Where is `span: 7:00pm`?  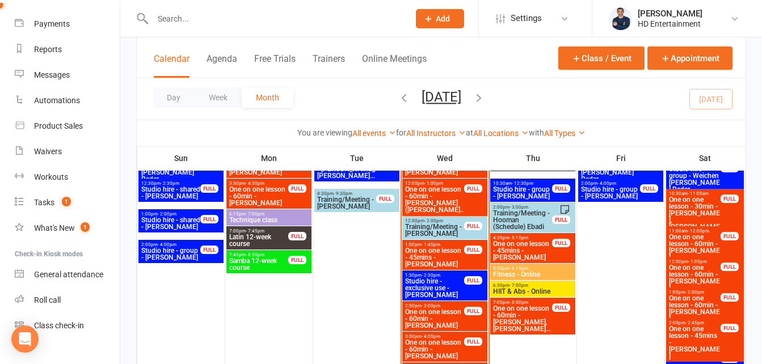 span: 7:00pm is located at coordinates (523, 302).